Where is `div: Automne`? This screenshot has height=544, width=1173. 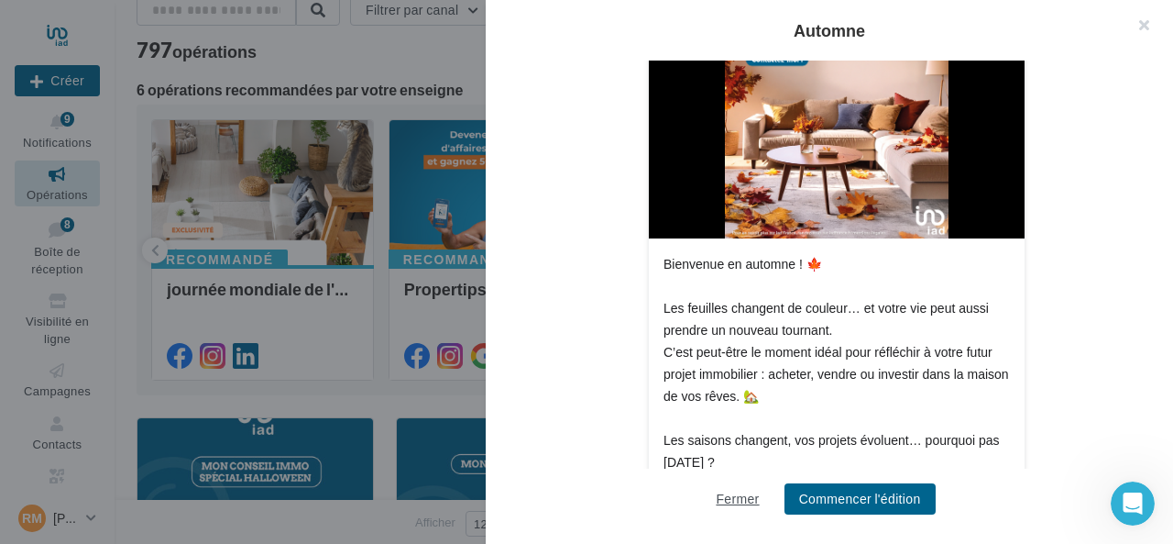
div: Automne is located at coordinates (830, 30).